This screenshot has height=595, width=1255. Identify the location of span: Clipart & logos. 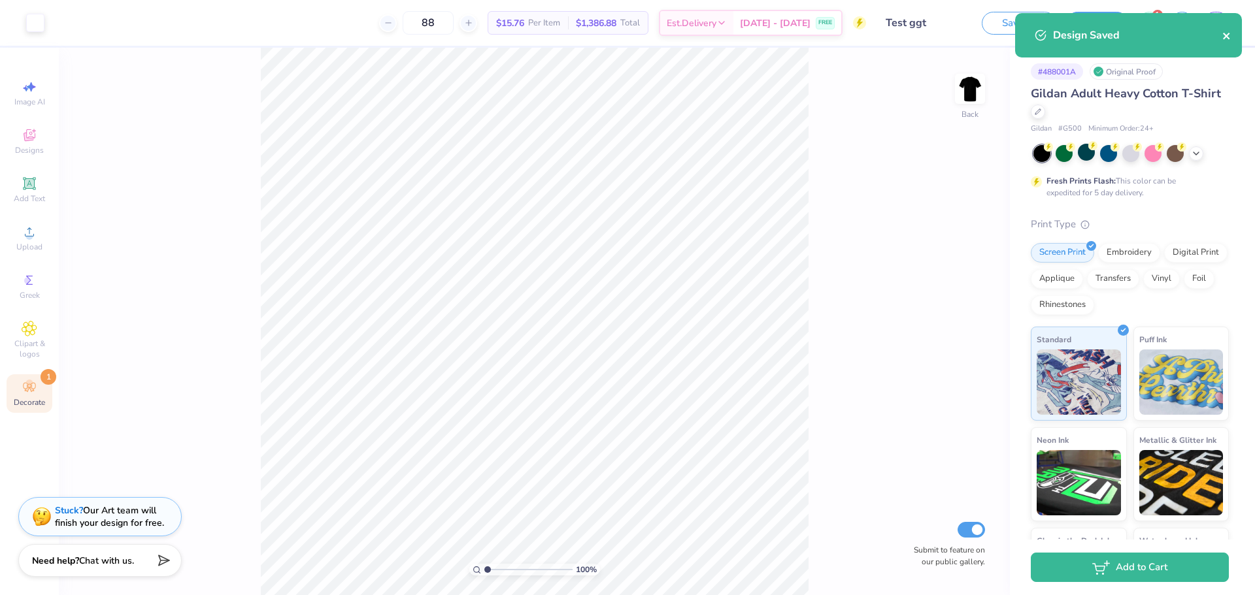
(29, 349).